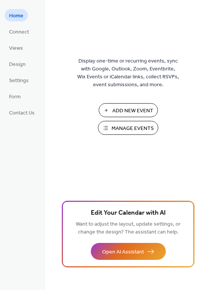 This screenshot has width=211, height=290. I want to click on a: Home, so click(16, 15).